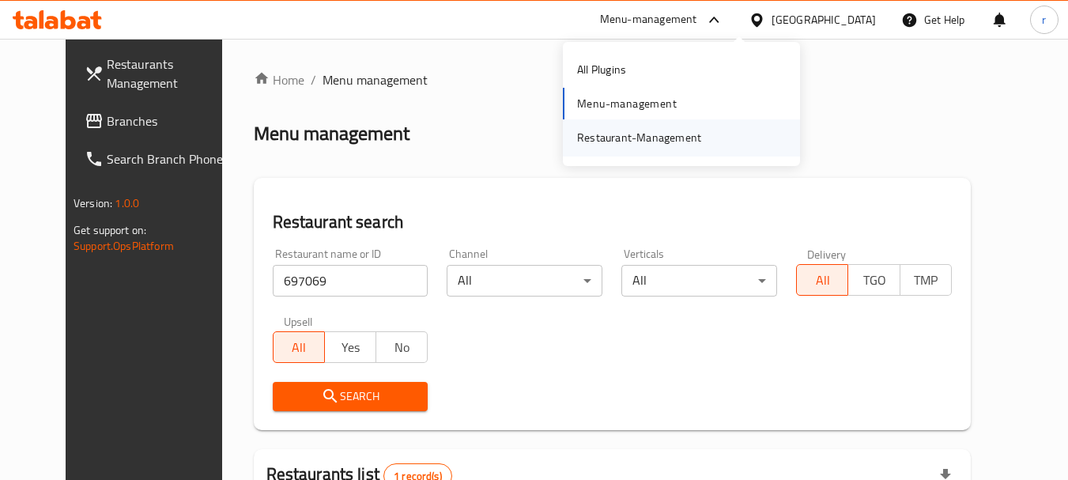  I want to click on span: Restaurants Management, so click(169, 73).